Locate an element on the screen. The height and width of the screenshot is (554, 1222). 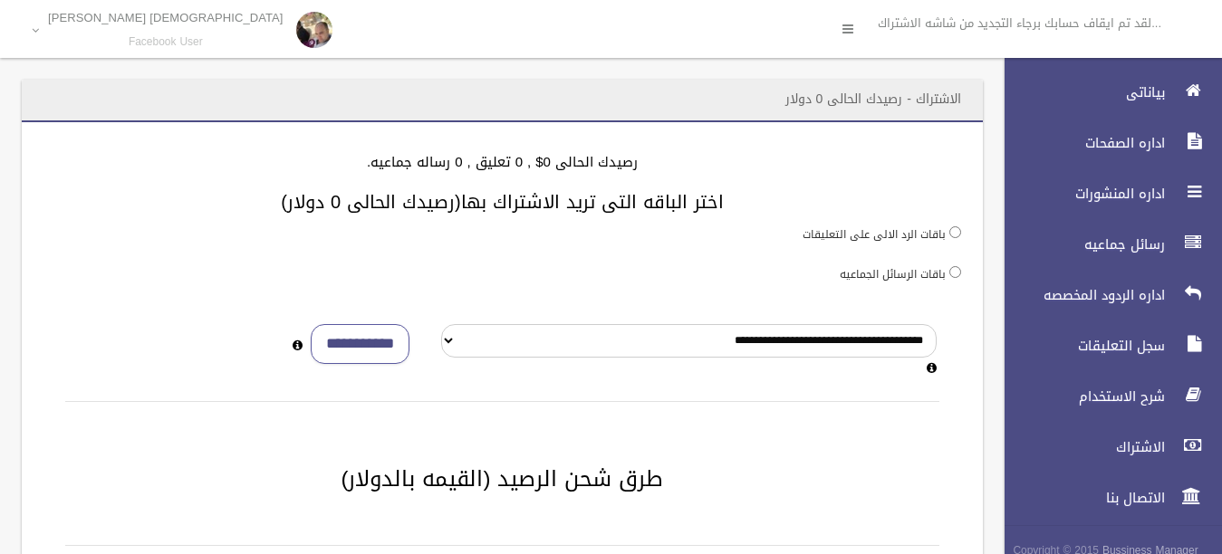
span: شرح الاستخدام is located at coordinates (1080, 397).